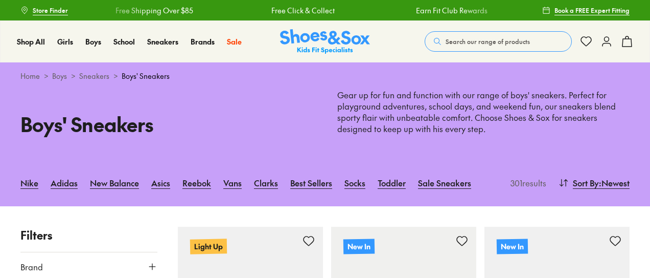 This screenshot has width=650, height=278. What do you see at coordinates (202, 41) in the screenshot?
I see `span: Brands` at bounding box center [202, 41].